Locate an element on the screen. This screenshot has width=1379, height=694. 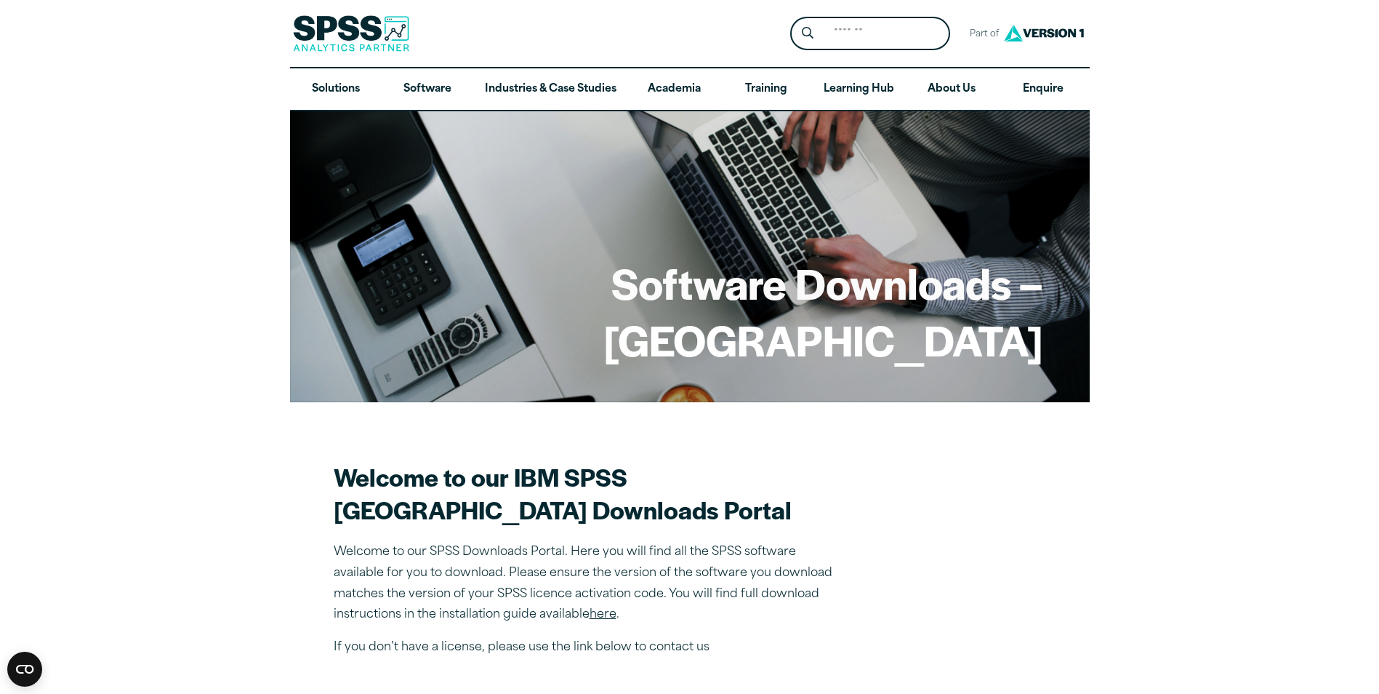
a: Academia is located at coordinates (674, 89).